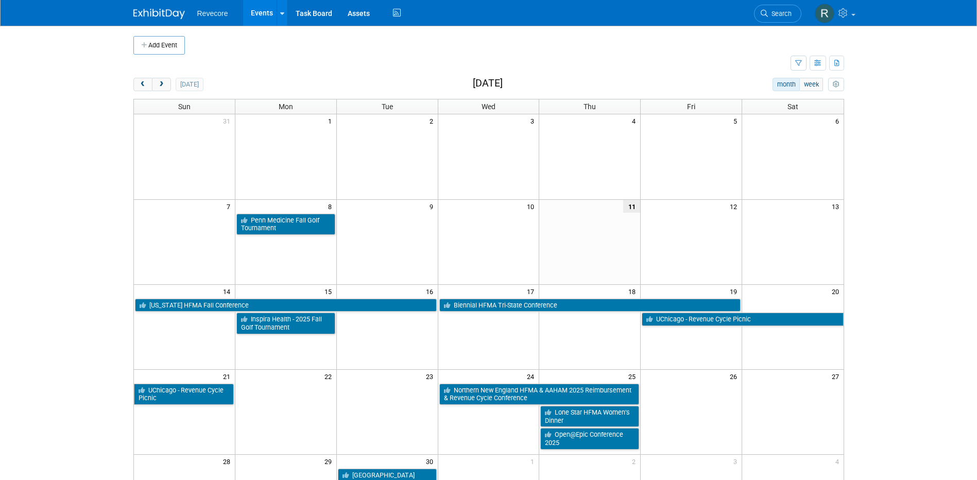 This screenshot has height=480, width=977. I want to click on span: 31, so click(228, 120).